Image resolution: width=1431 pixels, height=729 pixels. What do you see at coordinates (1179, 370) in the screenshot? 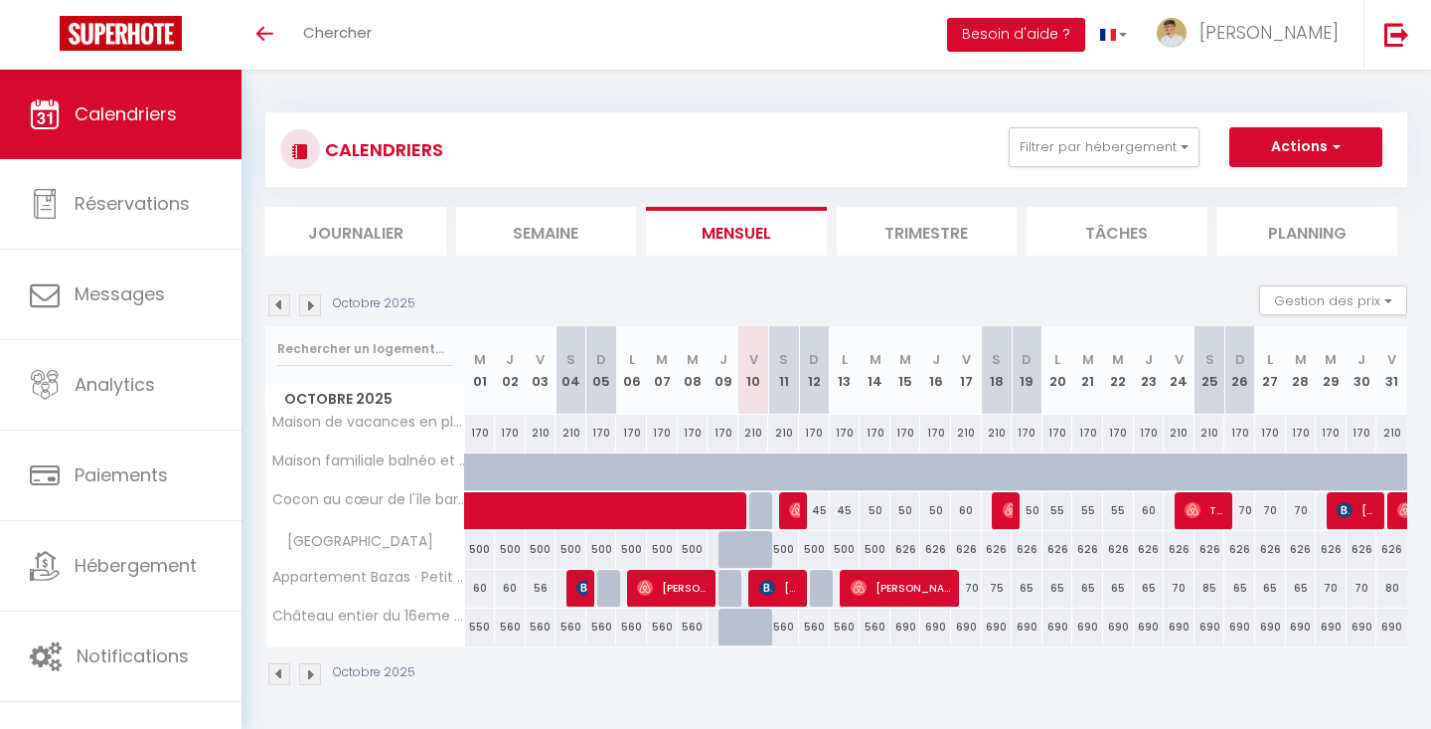
I see `th: 24` at bounding box center [1179, 370].